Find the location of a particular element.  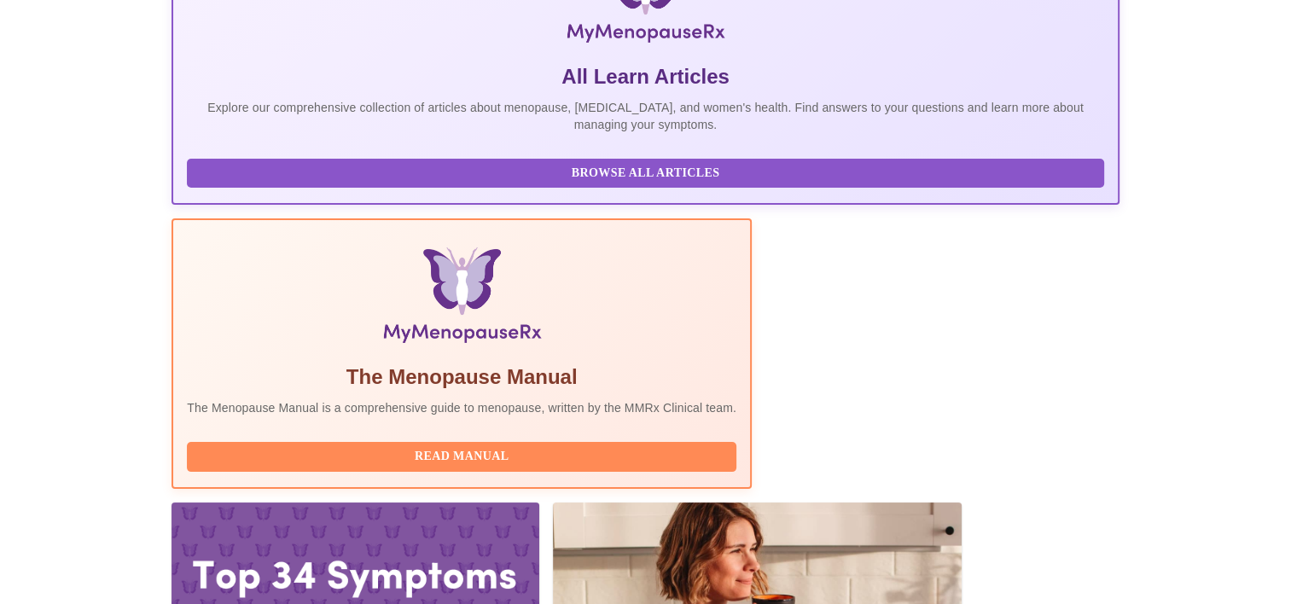

a: Read Manual is located at coordinates (463, 455).